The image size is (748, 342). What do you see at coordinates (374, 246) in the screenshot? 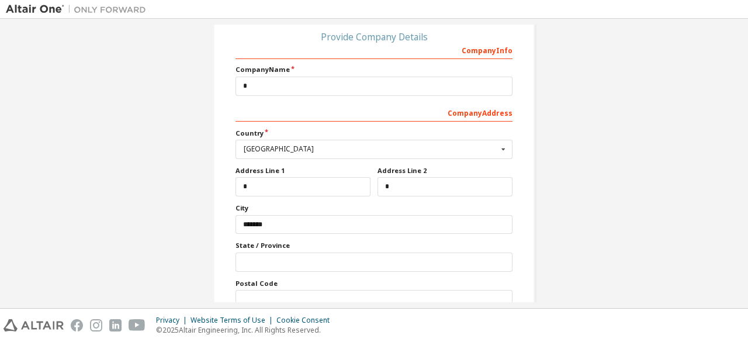
I see `label: State / Province` at bounding box center [374, 246].